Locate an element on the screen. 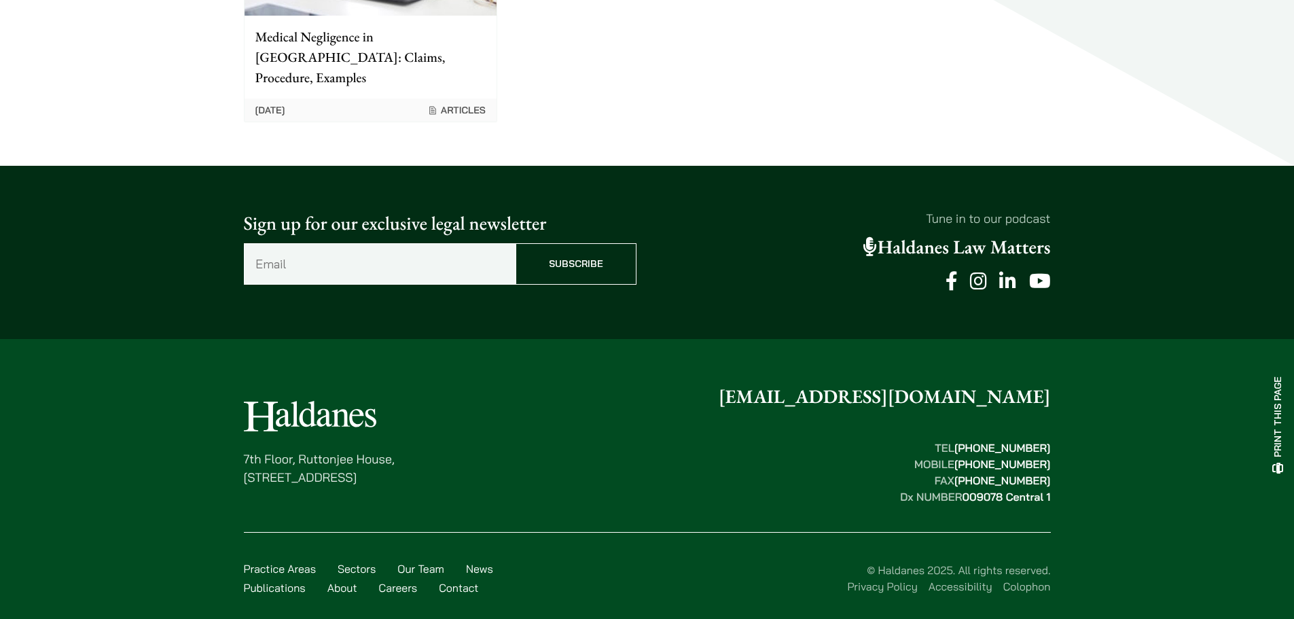 This screenshot has height=619, width=1294. div: © Haldanes 2025. All rights reserved. is located at coordinates (782, 578).